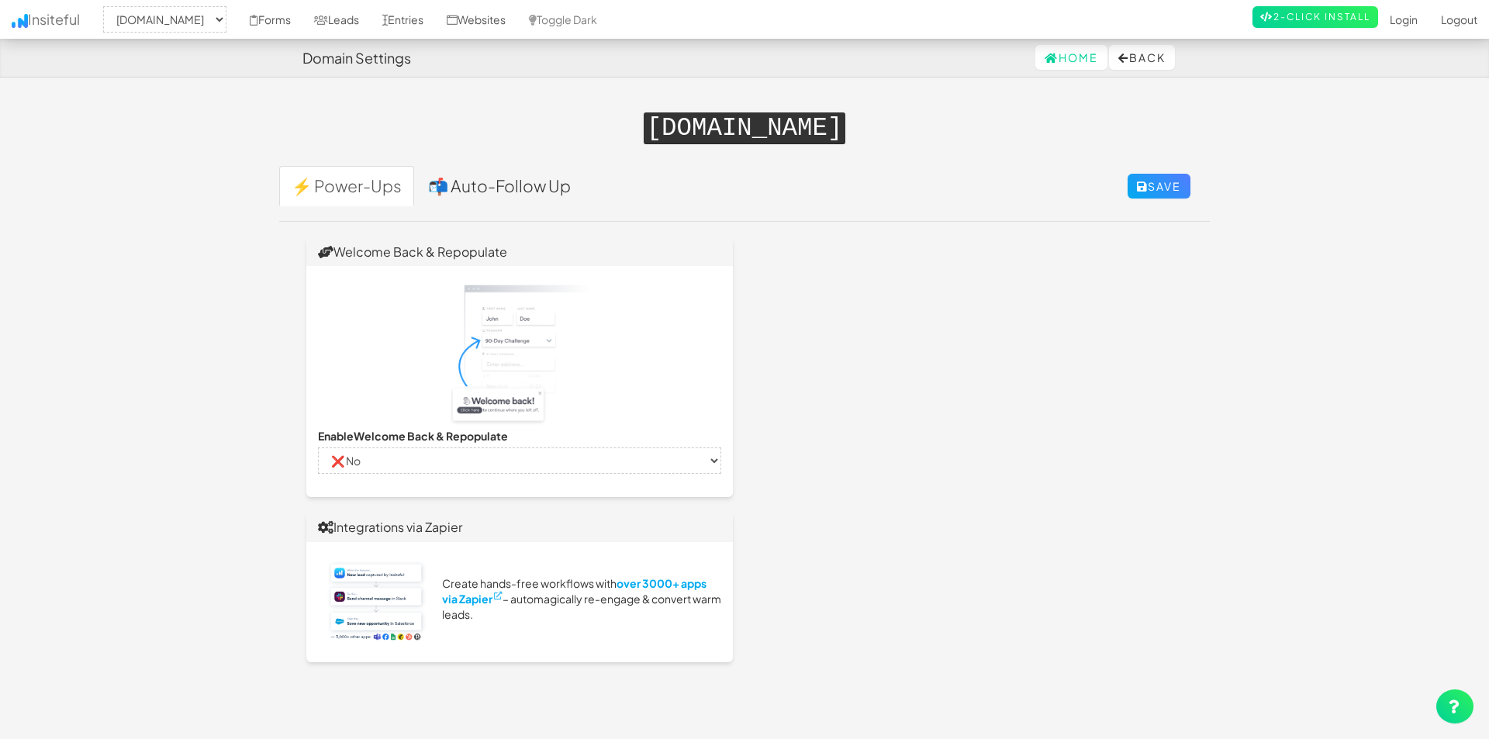 The image size is (1489, 739). What do you see at coordinates (499, 186) in the screenshot?
I see `a: 📬 Auto-Follow Up` at bounding box center [499, 186].